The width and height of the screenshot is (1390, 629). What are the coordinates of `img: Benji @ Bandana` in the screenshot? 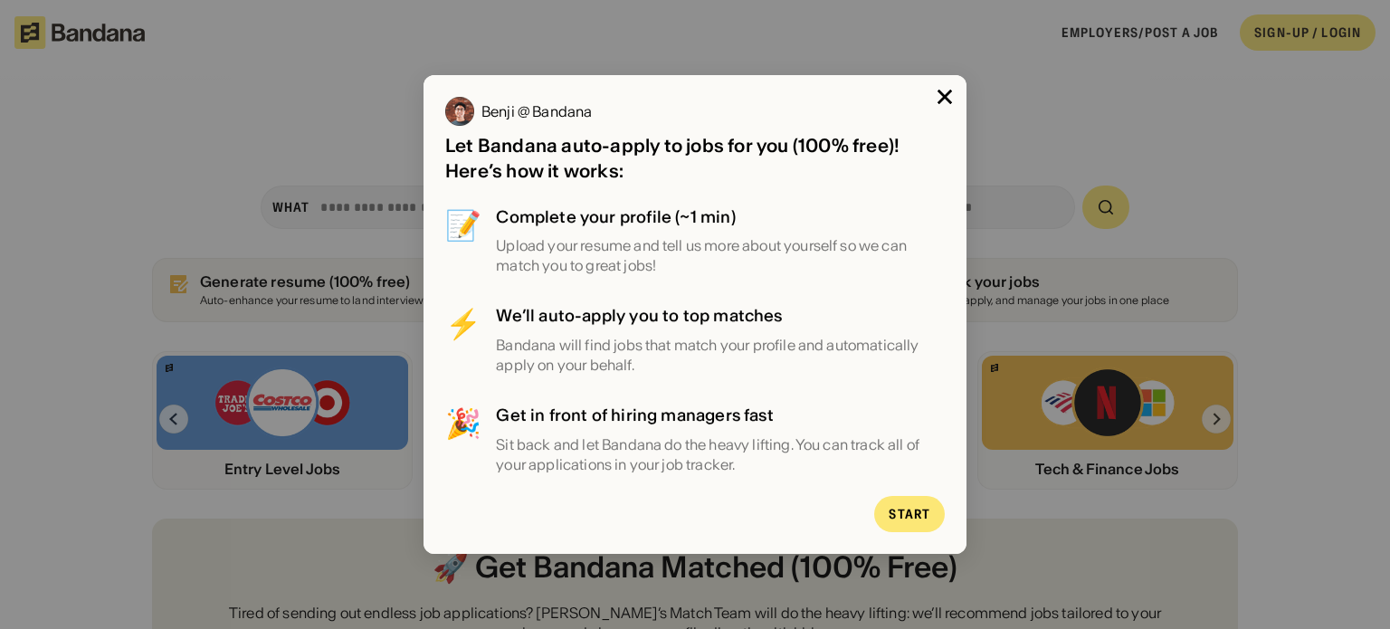 It's located at (460, 111).